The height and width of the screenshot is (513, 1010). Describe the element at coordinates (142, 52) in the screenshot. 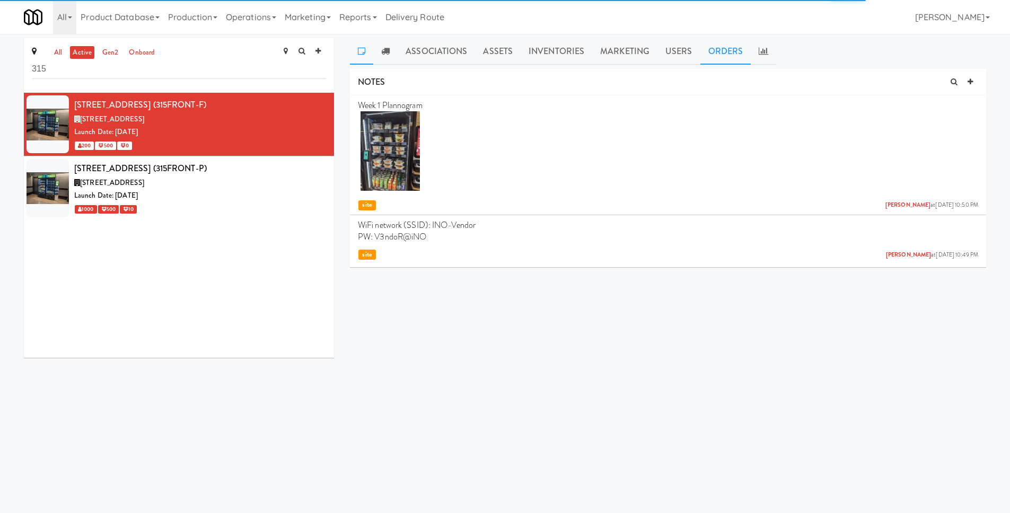

I see `a: onboard` at that location.